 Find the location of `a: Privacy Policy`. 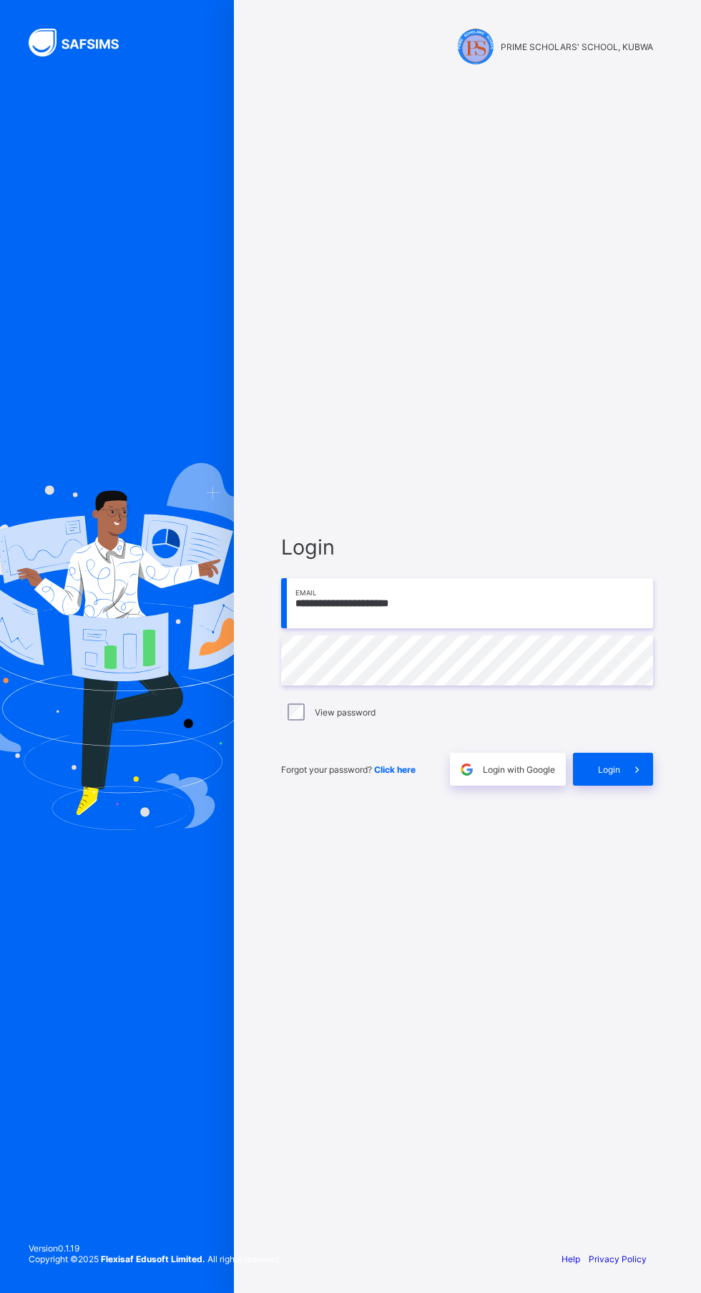

a: Privacy Policy is located at coordinates (618, 1259).